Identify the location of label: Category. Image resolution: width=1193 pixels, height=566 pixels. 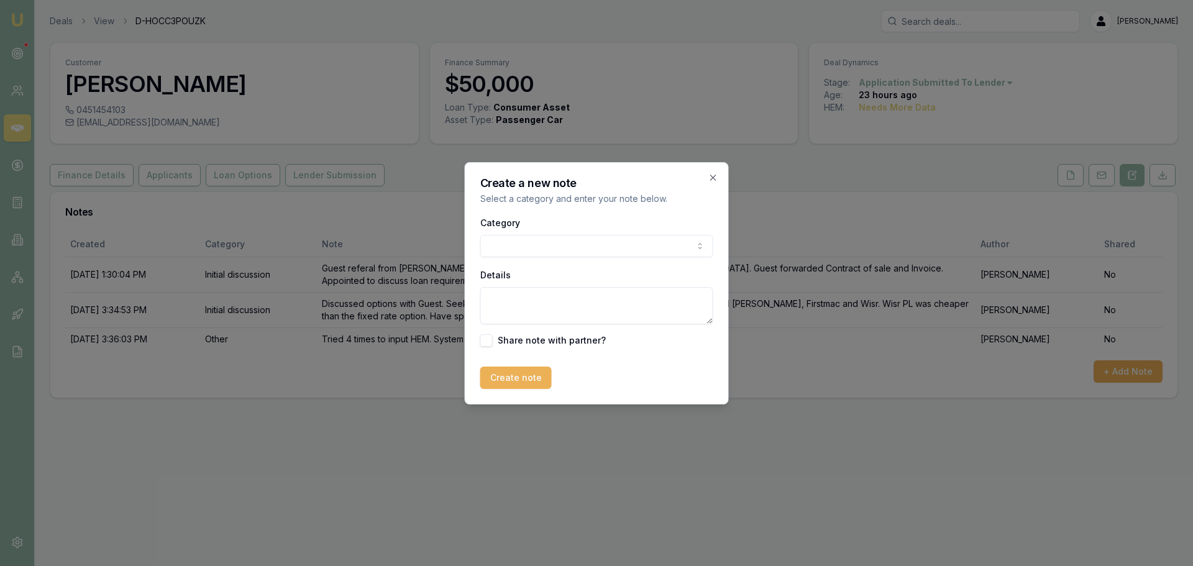
(500, 223).